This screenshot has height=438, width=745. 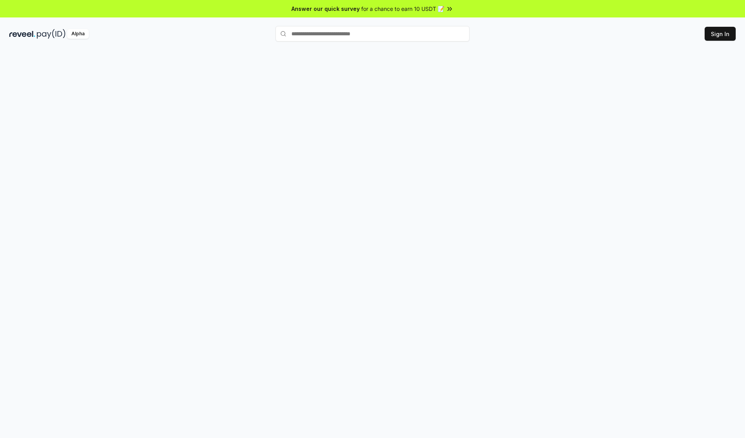 What do you see at coordinates (78, 34) in the screenshot?
I see `div: Alpha` at bounding box center [78, 34].